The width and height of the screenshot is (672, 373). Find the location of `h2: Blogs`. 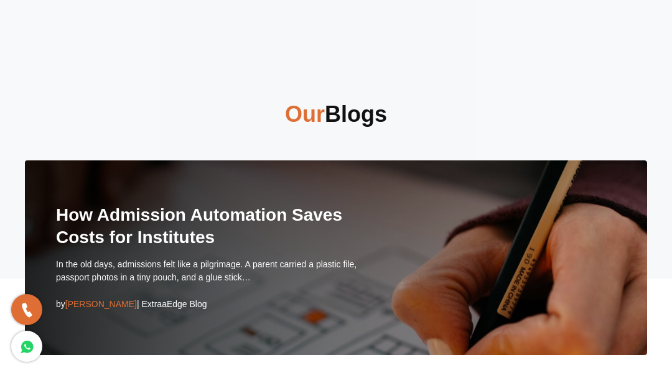

h2: Blogs is located at coordinates (336, 114).